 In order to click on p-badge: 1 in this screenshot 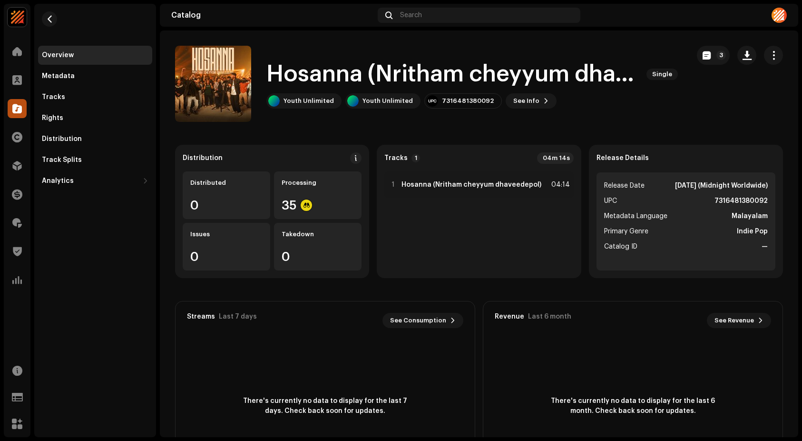, I will do `click(416, 158)`.